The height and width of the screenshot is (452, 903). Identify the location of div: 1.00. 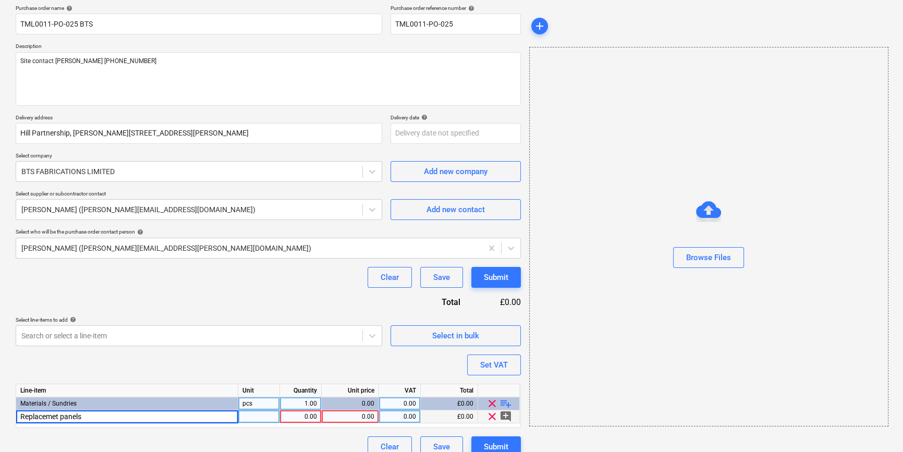
(300, 403).